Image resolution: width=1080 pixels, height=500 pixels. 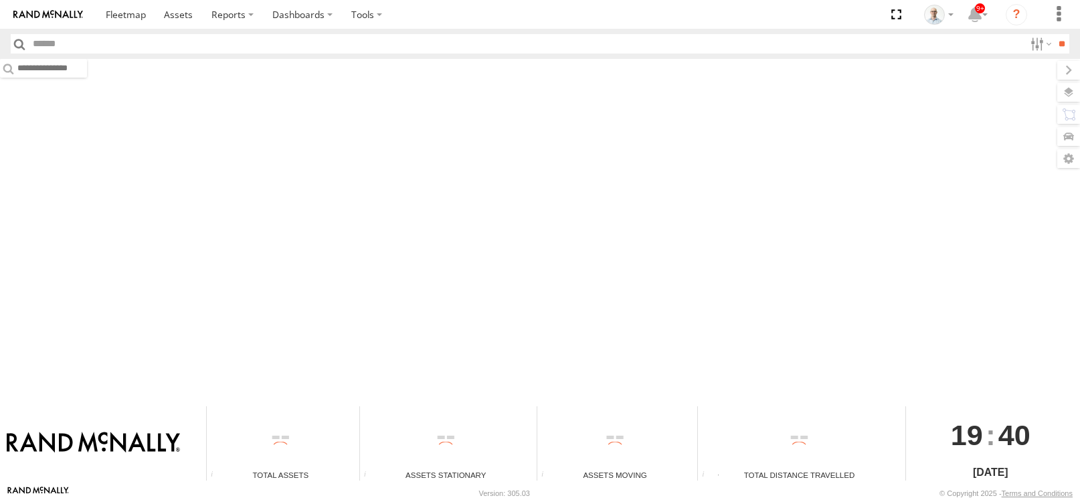 I want to click on img: Rand McNally, so click(x=93, y=443).